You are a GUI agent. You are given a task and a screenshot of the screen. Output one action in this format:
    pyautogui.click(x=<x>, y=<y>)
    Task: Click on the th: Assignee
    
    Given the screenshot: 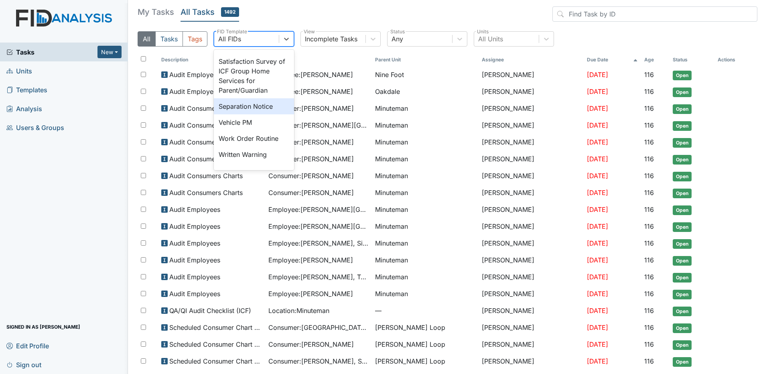 What is the action you would take?
    pyautogui.click(x=531, y=60)
    